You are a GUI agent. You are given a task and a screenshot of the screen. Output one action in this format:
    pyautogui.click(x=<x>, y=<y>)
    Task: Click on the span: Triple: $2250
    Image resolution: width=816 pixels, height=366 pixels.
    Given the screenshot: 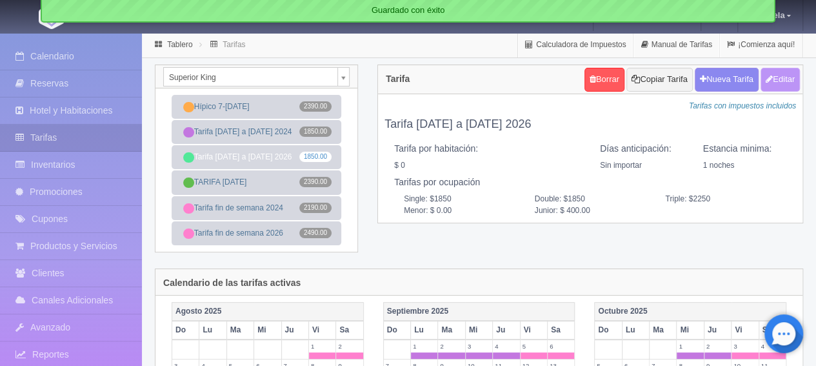 What is the action you would take?
    pyautogui.click(x=720, y=199)
    